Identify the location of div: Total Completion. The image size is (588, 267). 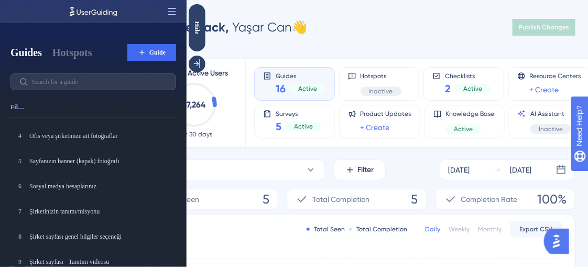
(378, 229).